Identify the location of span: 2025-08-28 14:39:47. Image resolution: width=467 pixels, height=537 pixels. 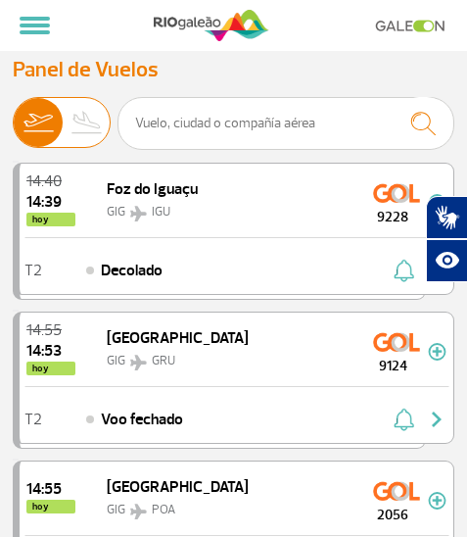
(51, 202).